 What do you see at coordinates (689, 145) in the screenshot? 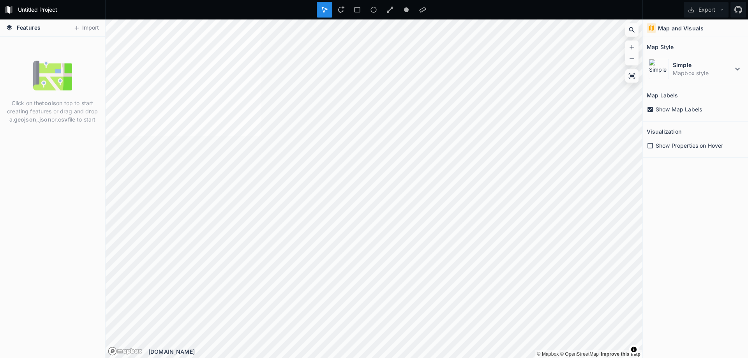
I see `span: Show Properties on Hover` at bounding box center [689, 145].